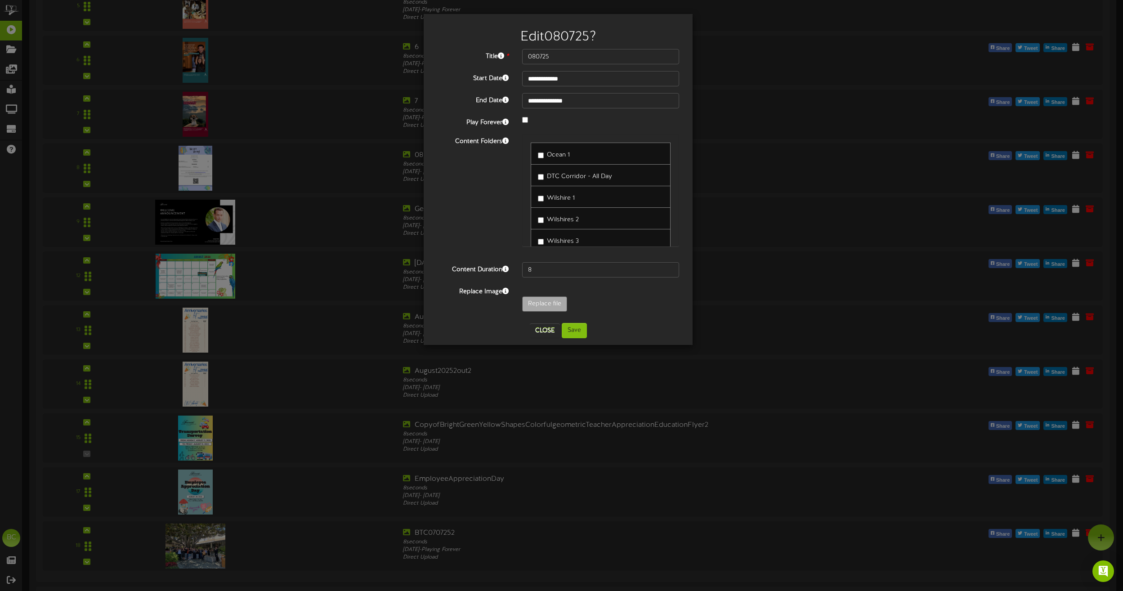 Image resolution: width=1123 pixels, height=591 pixels. What do you see at coordinates (473, 140) in the screenshot?
I see `label: Content Folders` at bounding box center [473, 140].